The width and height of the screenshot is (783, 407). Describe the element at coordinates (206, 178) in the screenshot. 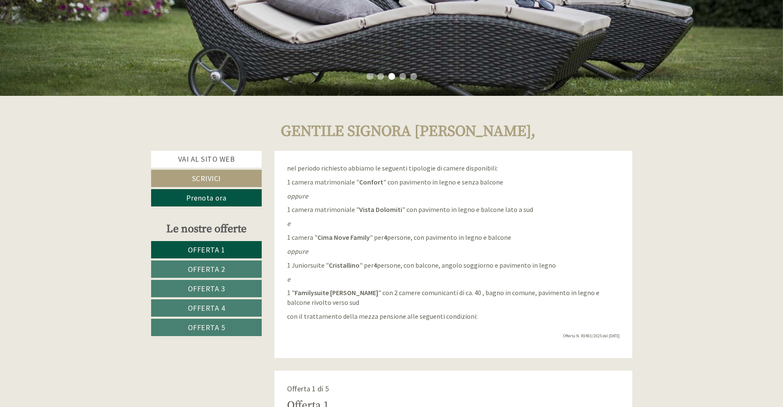

I see `a: Scrivici` at that location.